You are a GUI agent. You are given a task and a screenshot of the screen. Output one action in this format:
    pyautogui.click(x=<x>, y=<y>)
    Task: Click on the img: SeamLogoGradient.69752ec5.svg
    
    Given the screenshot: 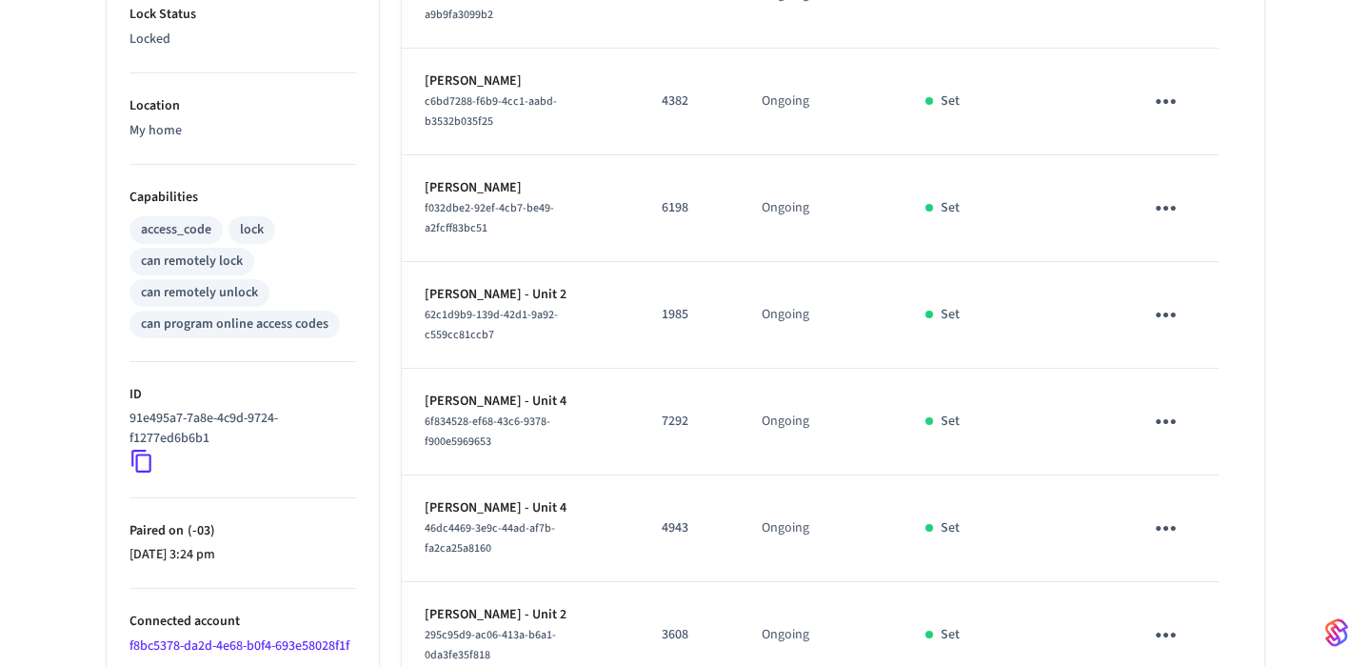 What is the action you would take?
    pyautogui.click(x=1337, y=632)
    